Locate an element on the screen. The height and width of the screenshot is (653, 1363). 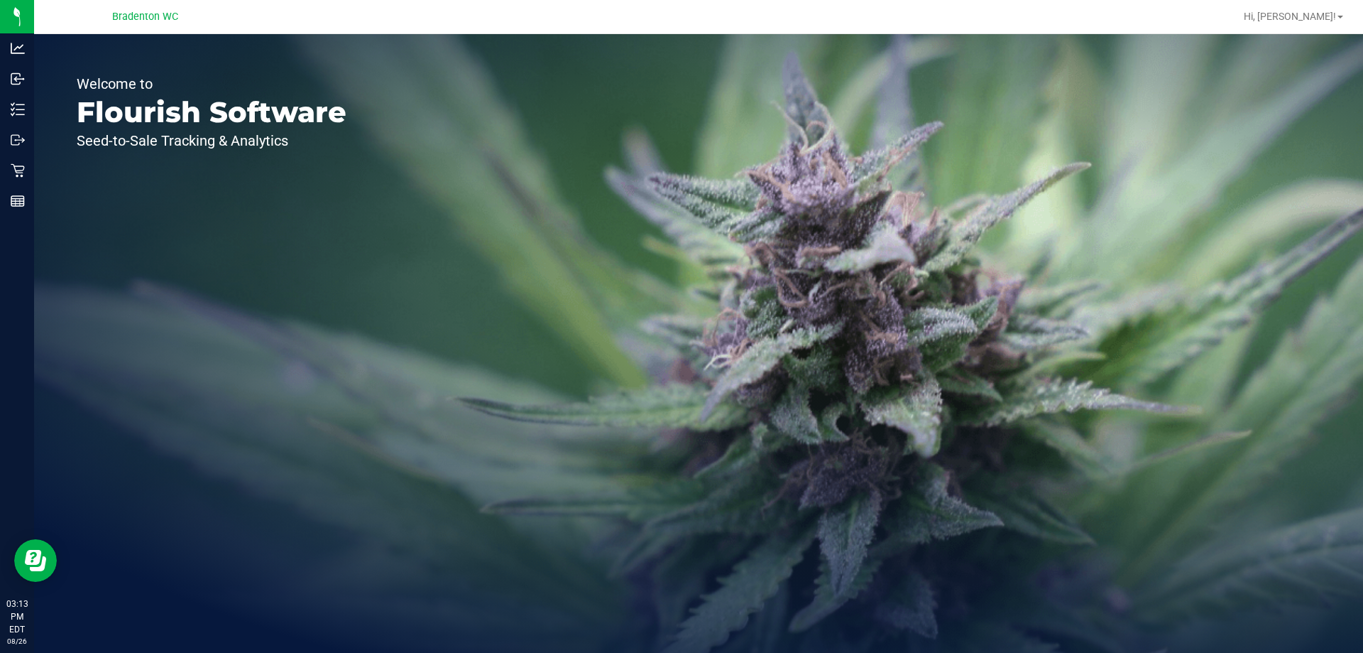
p: 03:13 PM EDT is located at coordinates (17, 616).